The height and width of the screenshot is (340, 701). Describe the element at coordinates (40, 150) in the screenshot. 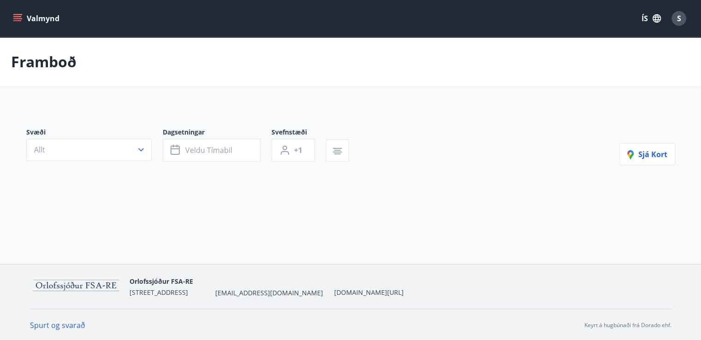

I see `span: Allt` at that location.